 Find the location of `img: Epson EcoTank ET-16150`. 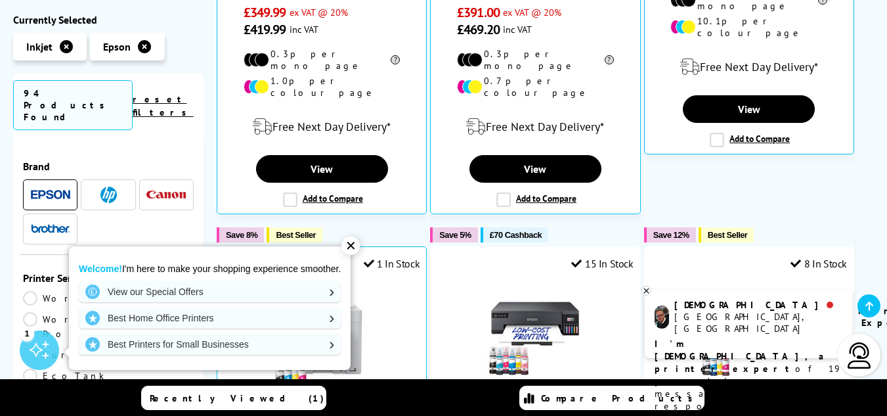

img: Epson EcoTank ET-16150 is located at coordinates (750, 329).